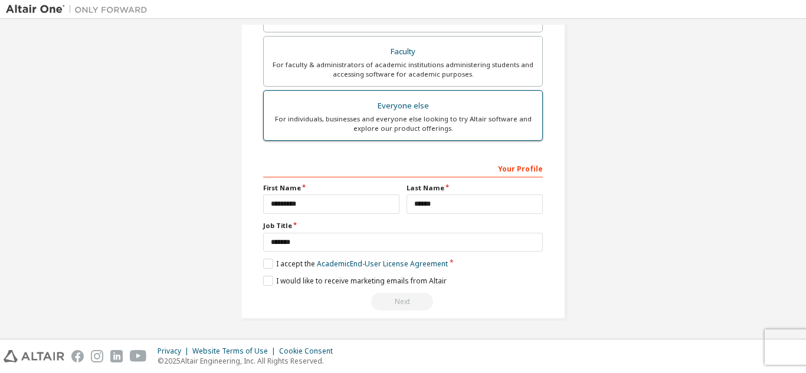 The height and width of the screenshot is (373, 806). Describe the element at coordinates (403, 226) in the screenshot. I see `label: Job Title` at that location.